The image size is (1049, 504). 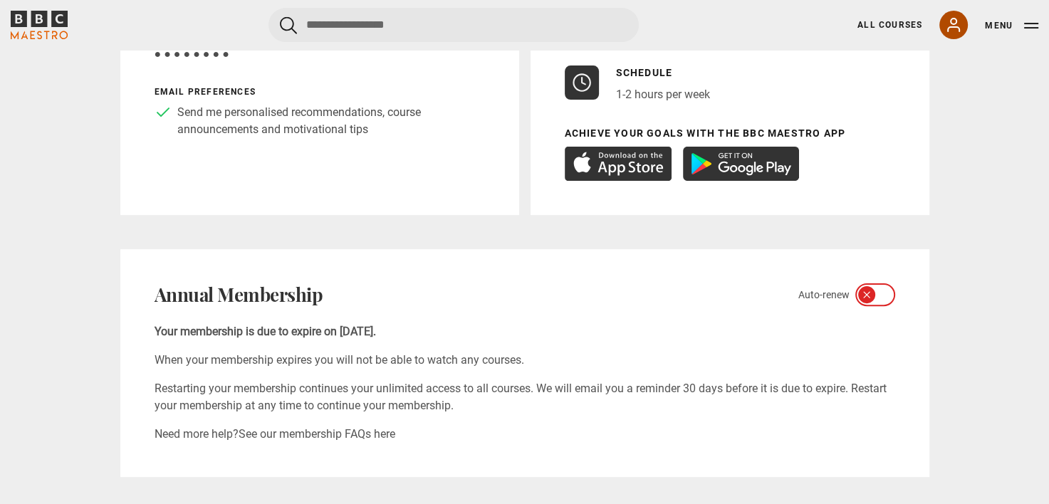 I want to click on p: Schedule, so click(x=663, y=73).